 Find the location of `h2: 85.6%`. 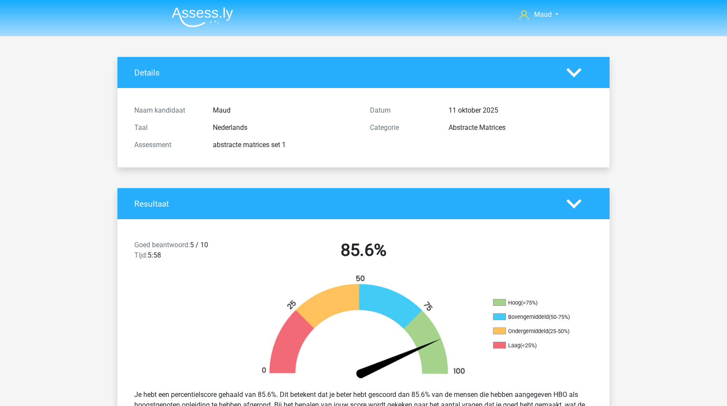

h2: 85.6% is located at coordinates (363, 250).